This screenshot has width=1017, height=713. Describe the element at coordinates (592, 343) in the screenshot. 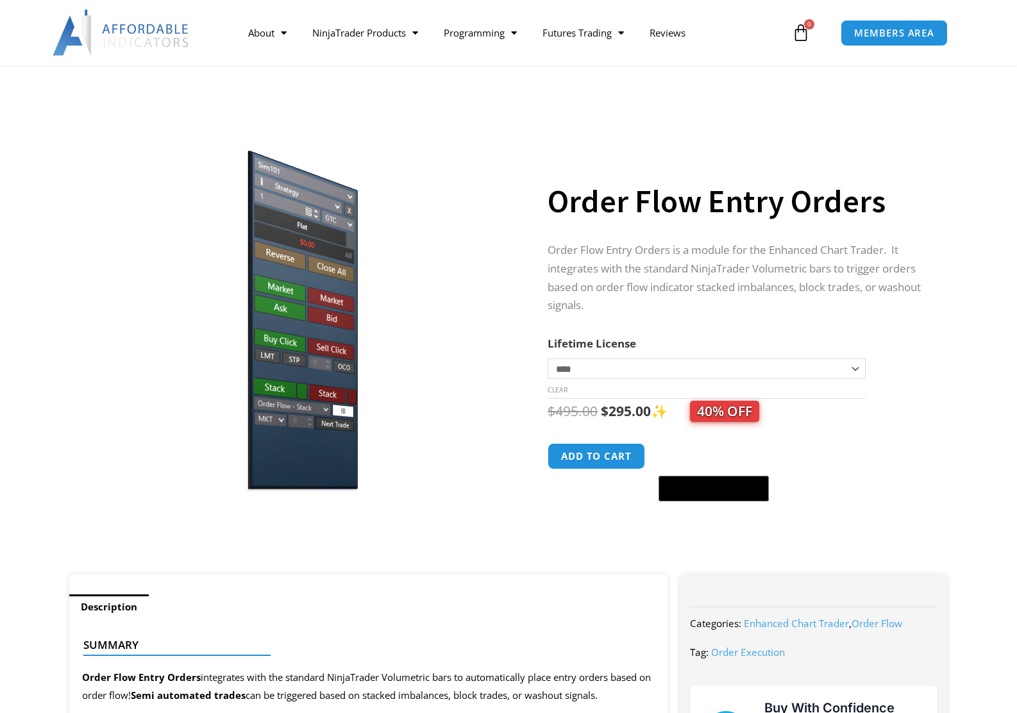

I see `label: Lifetime License` at that location.